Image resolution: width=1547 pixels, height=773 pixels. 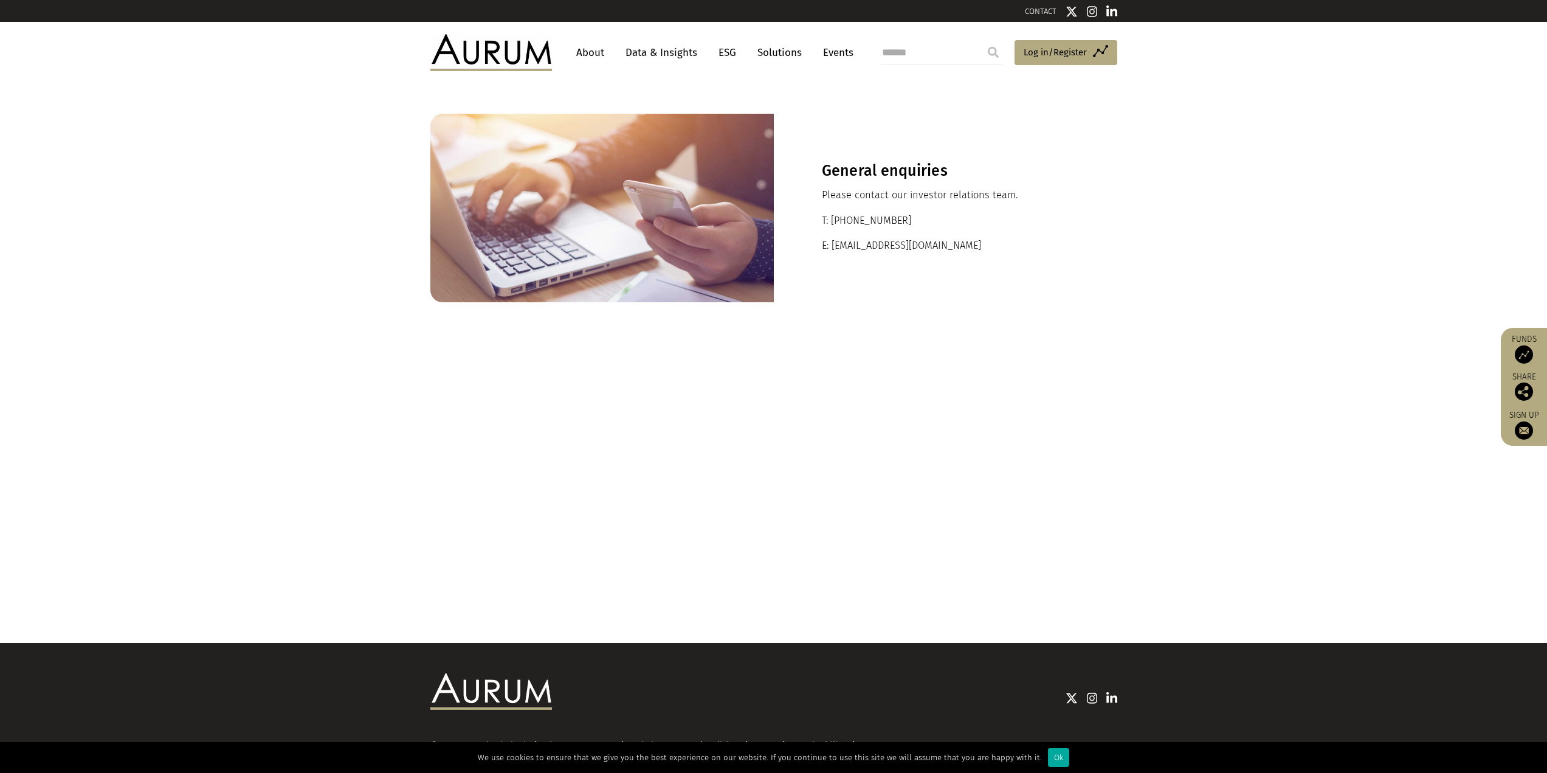 I want to click on div: Share, so click(x=1524, y=387).